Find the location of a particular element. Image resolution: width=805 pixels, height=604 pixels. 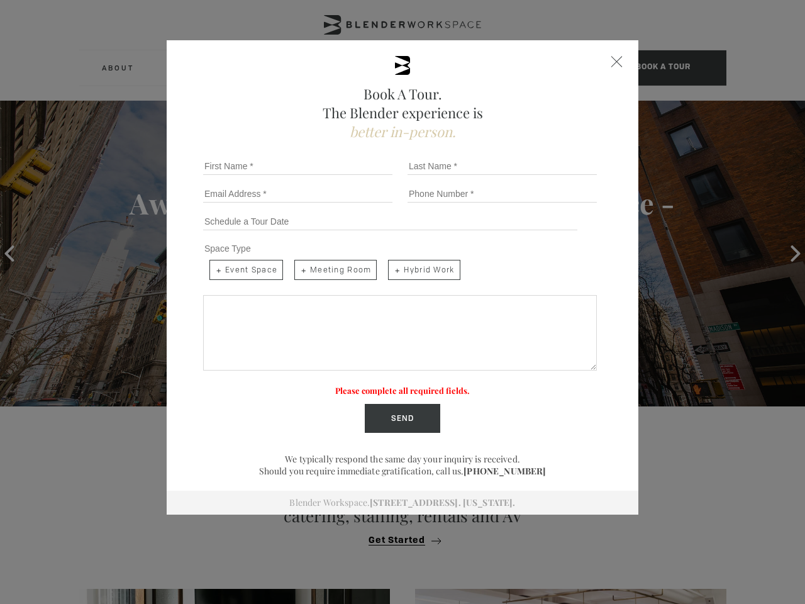

input: First Name * is located at coordinates (297, 166).